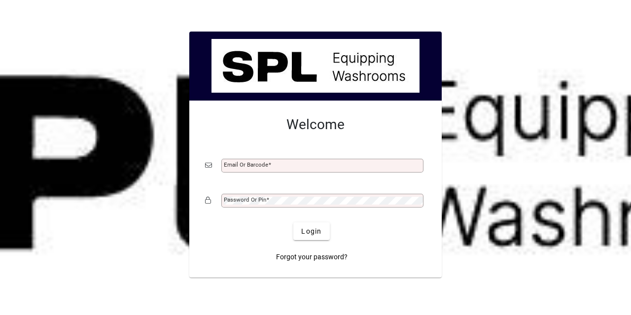  Describe the element at coordinates (312, 257) in the screenshot. I see `a: Forgot your password?` at that location.